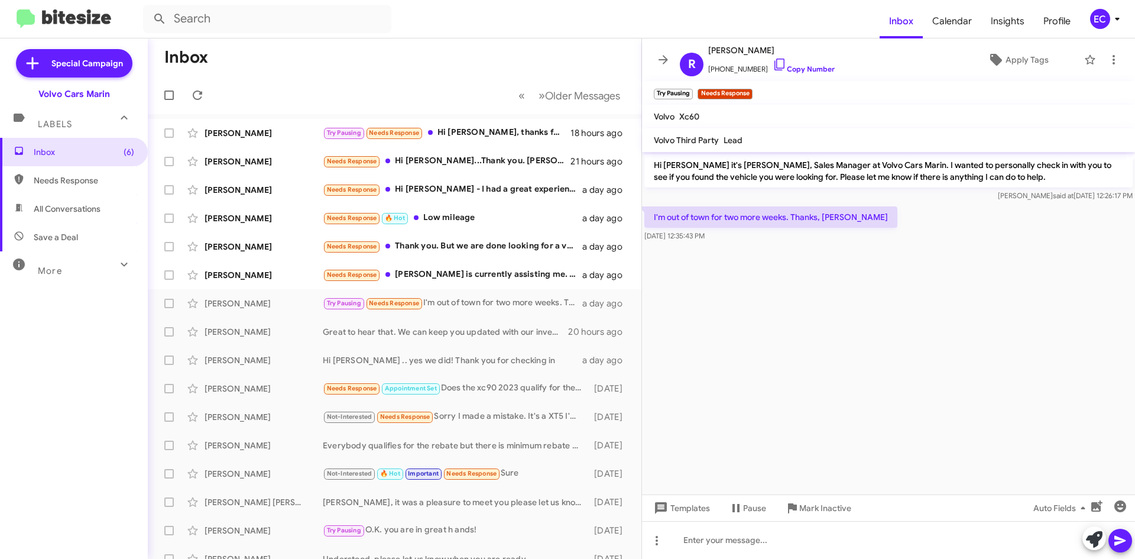  Describe the element at coordinates (411, 388) in the screenshot. I see `span: Appointment Set` at that location.